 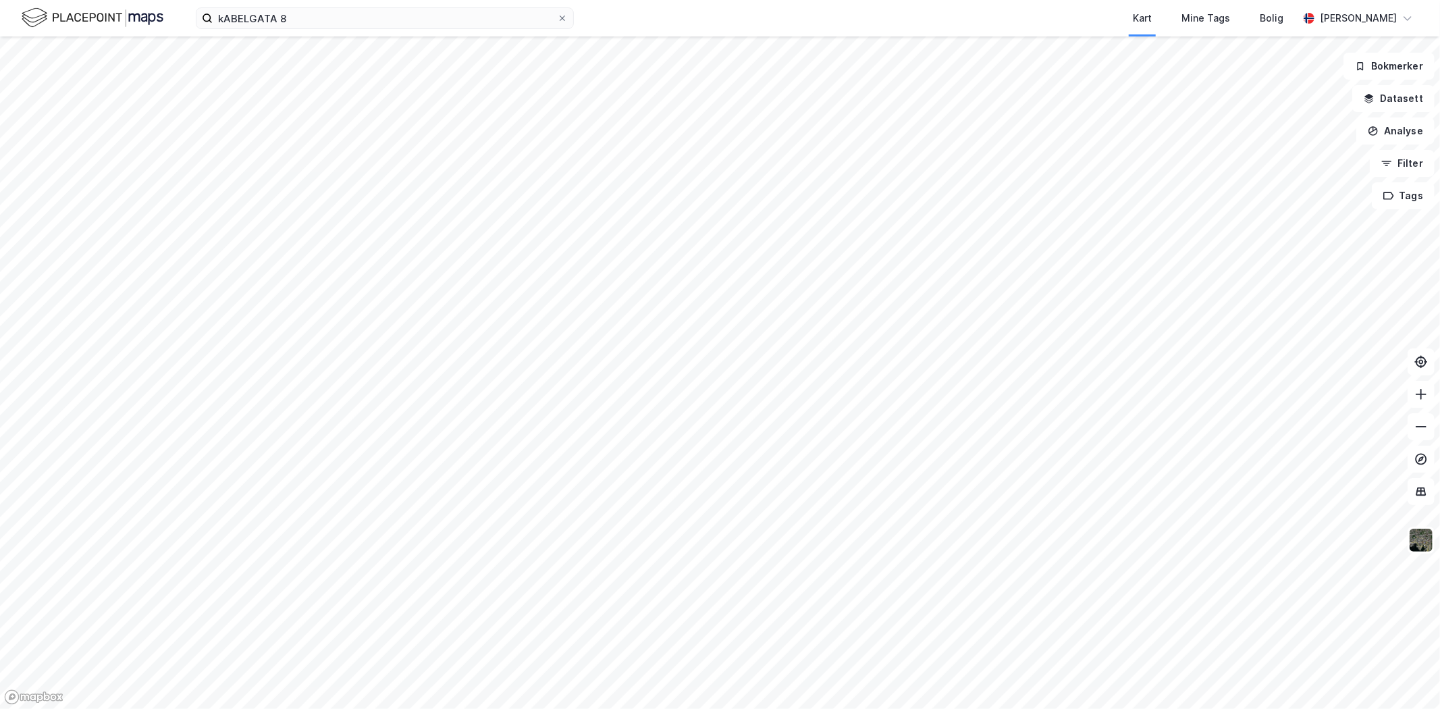 What do you see at coordinates (1271, 18) in the screenshot?
I see `div: Bolig` at bounding box center [1271, 18].